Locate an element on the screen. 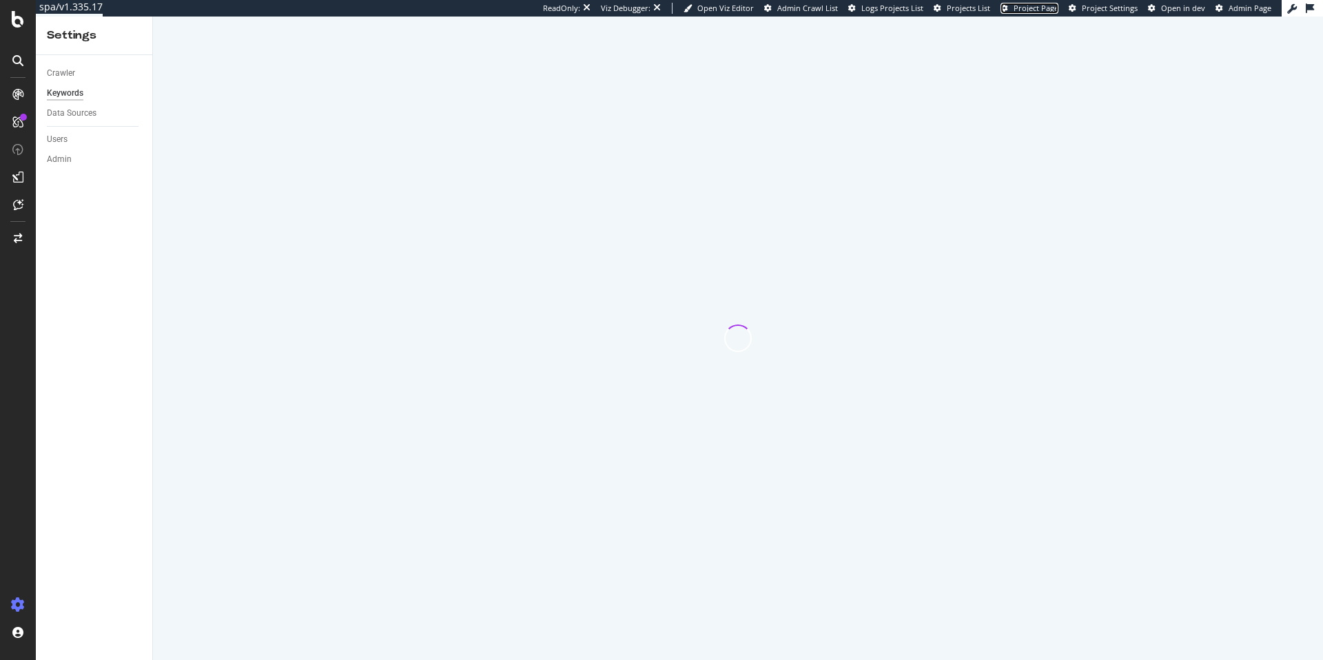 This screenshot has height=660, width=1323. a: Open Viz Editor is located at coordinates (718, 8).